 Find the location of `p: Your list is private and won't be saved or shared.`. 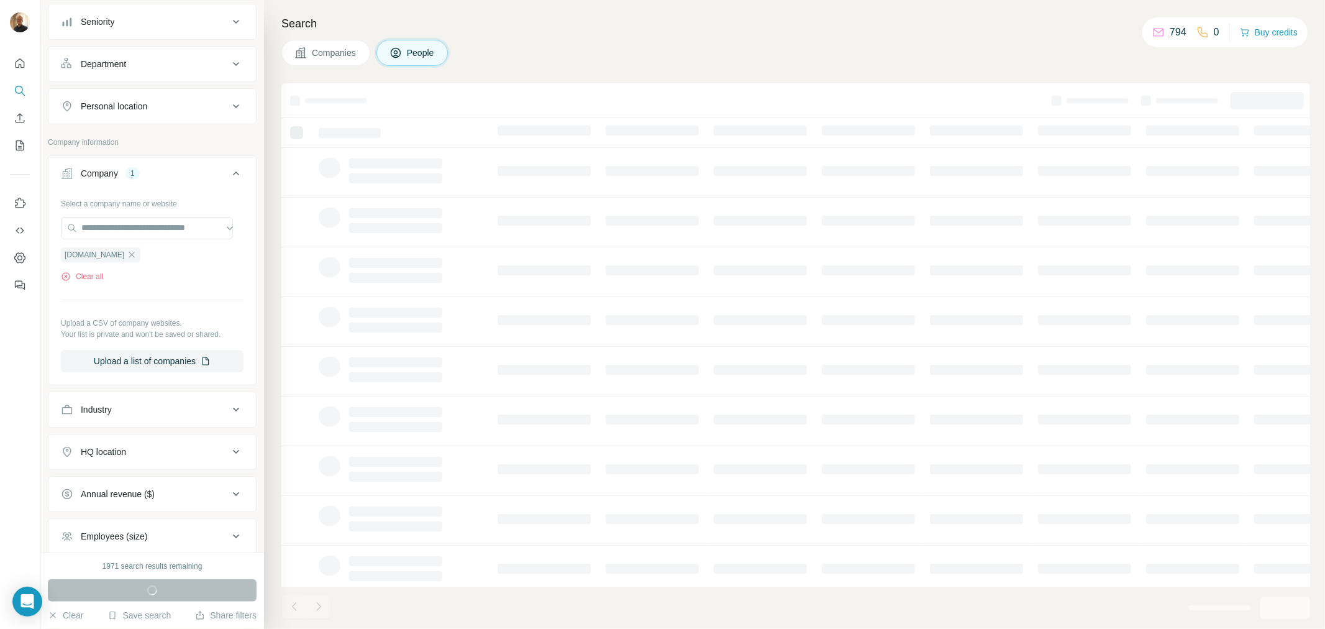

p: Your list is private and won't be saved or shared. is located at coordinates (152, 334).